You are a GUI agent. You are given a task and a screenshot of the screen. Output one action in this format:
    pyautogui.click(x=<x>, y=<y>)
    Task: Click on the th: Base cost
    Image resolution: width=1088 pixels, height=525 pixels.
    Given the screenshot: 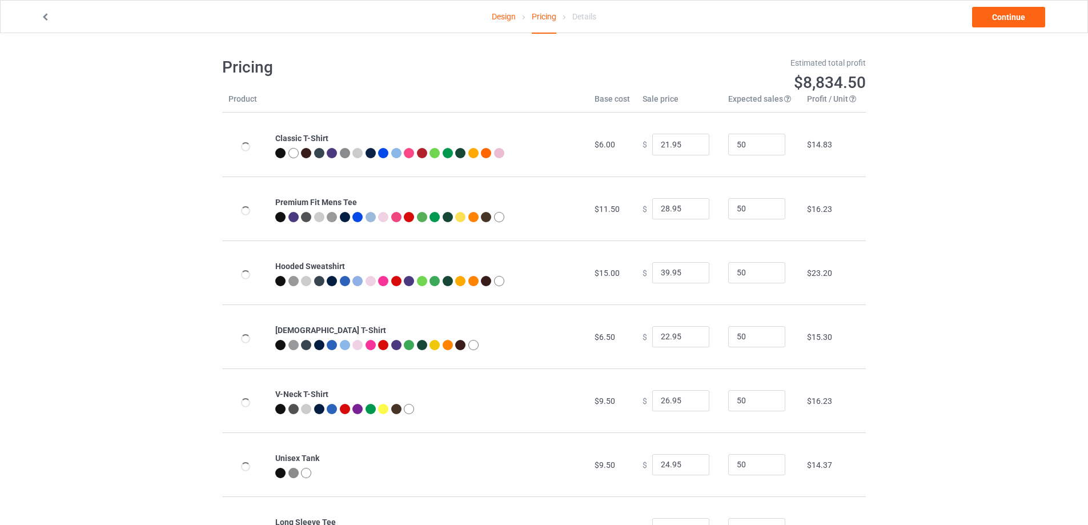 What is the action you would take?
    pyautogui.click(x=612, y=103)
    